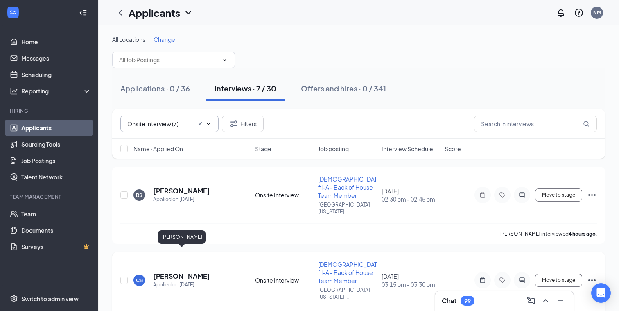 The image size is (619, 311). I want to click on span: Change, so click(164, 39).